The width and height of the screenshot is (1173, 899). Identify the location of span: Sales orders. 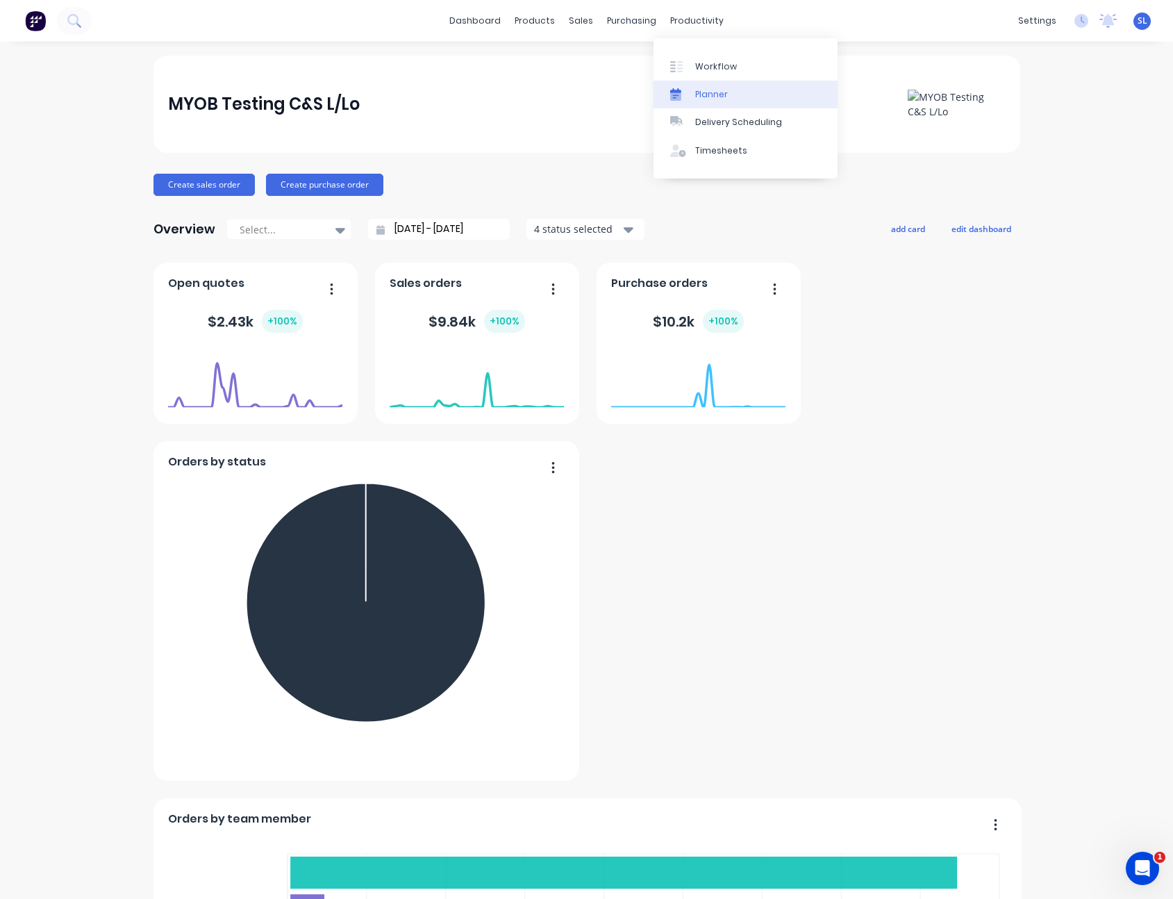
(426, 283).